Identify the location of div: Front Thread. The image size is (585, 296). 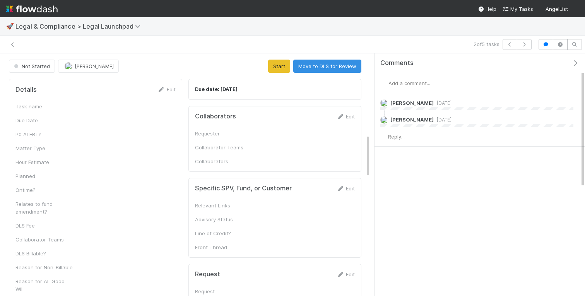
(224, 247).